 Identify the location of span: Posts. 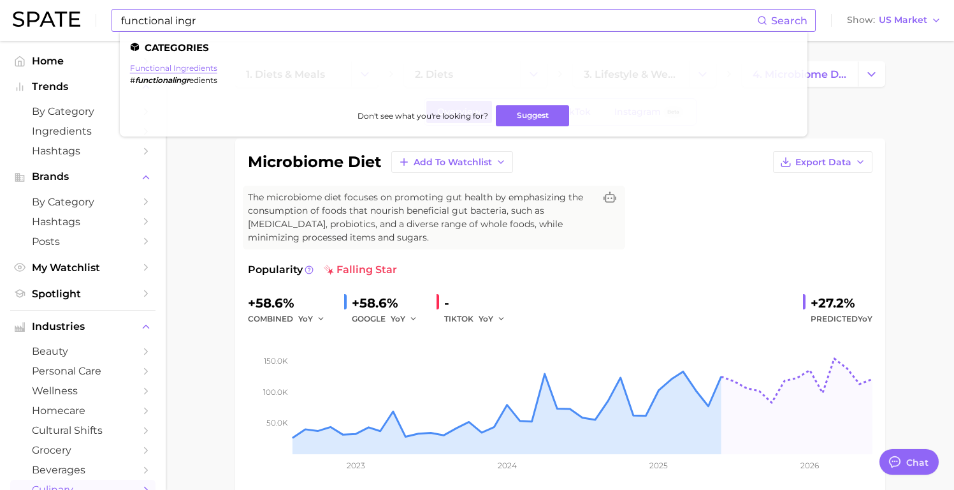
(83, 241).